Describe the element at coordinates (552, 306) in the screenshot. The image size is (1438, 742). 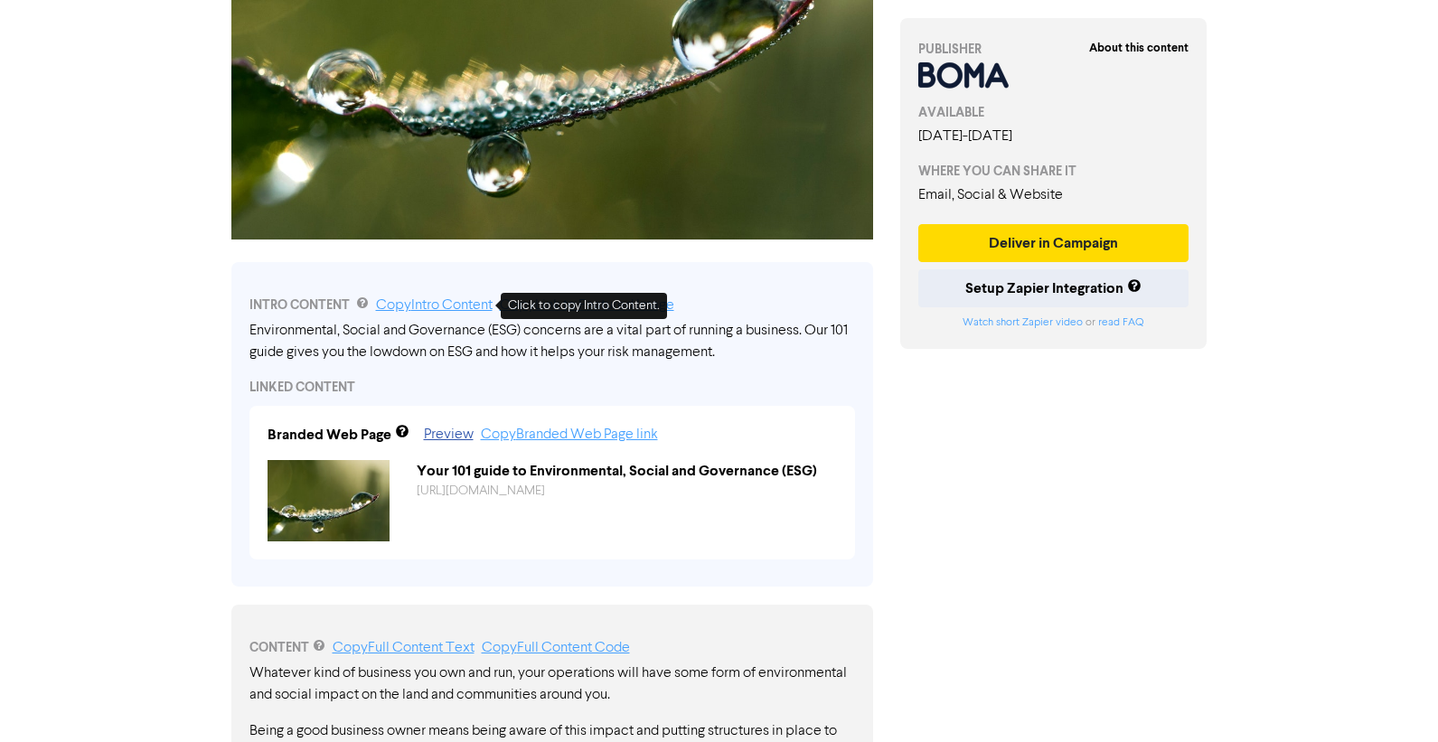
I see `div: INTRO CONTENT` at that location.